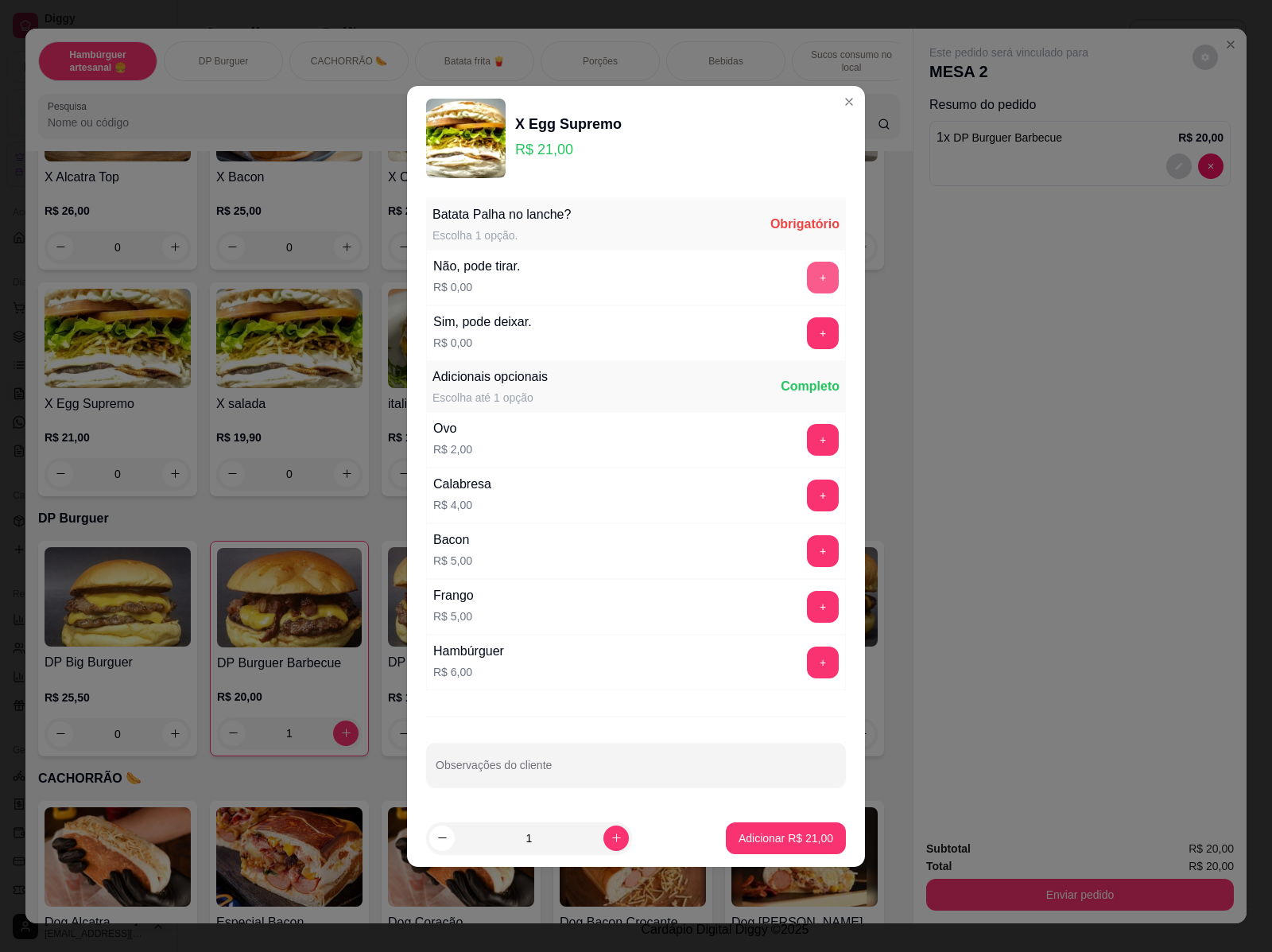 The width and height of the screenshot is (1272, 952). What do you see at coordinates (466, 139) in the screenshot?
I see `img: product-image` at bounding box center [466, 139].